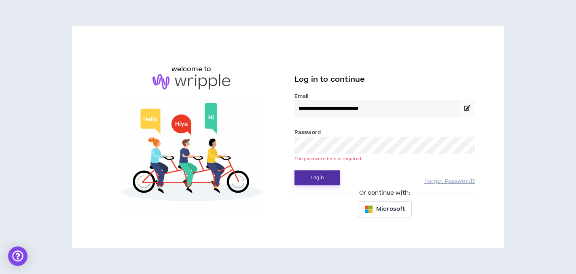 The image size is (576, 274). Describe the element at coordinates (18, 256) in the screenshot. I see `div: Open Intercom Messenger` at that location.